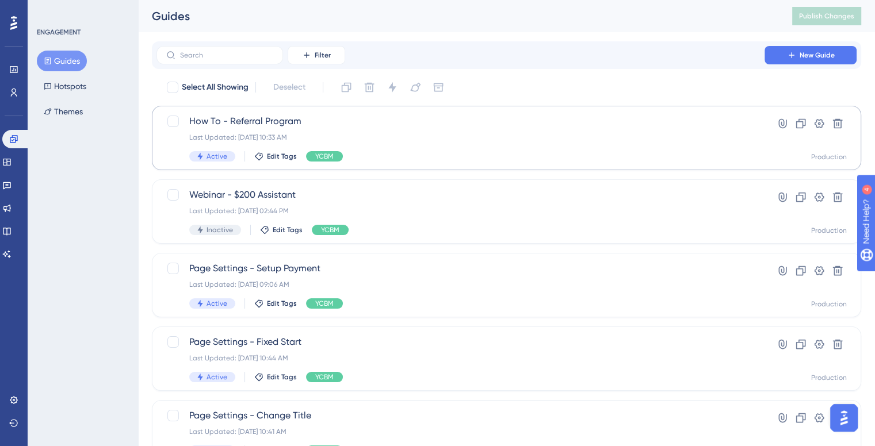 This screenshot has height=446, width=875. I want to click on input: Search, so click(227, 55).